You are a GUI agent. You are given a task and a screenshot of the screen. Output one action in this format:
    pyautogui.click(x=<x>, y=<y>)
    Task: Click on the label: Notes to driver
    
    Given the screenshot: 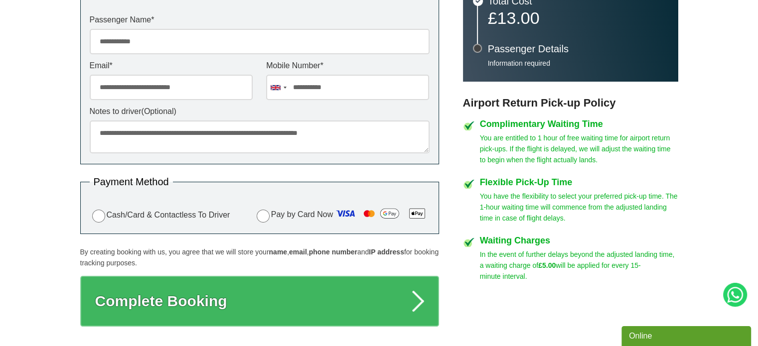 What is the action you would take?
    pyautogui.click(x=260, y=112)
    